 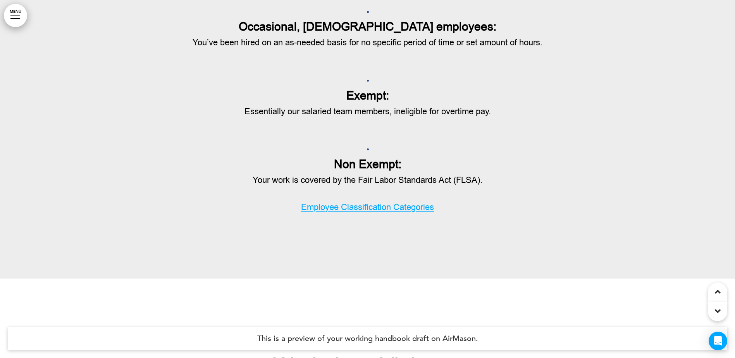 I want to click on strong: Non Exempt:, so click(x=368, y=164).